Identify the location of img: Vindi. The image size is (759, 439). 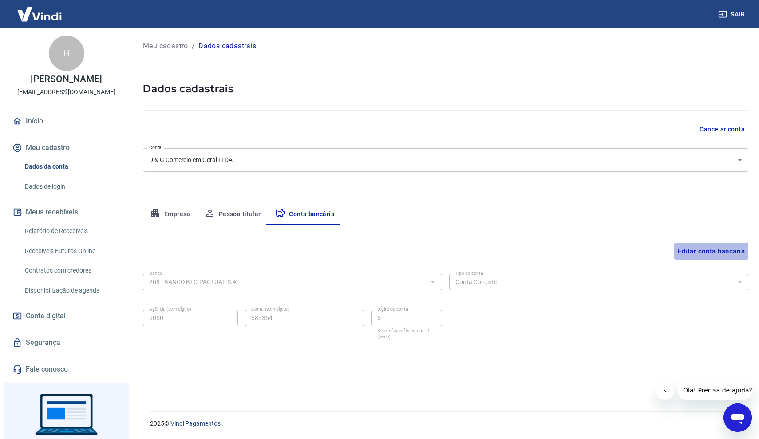
(40, 14).